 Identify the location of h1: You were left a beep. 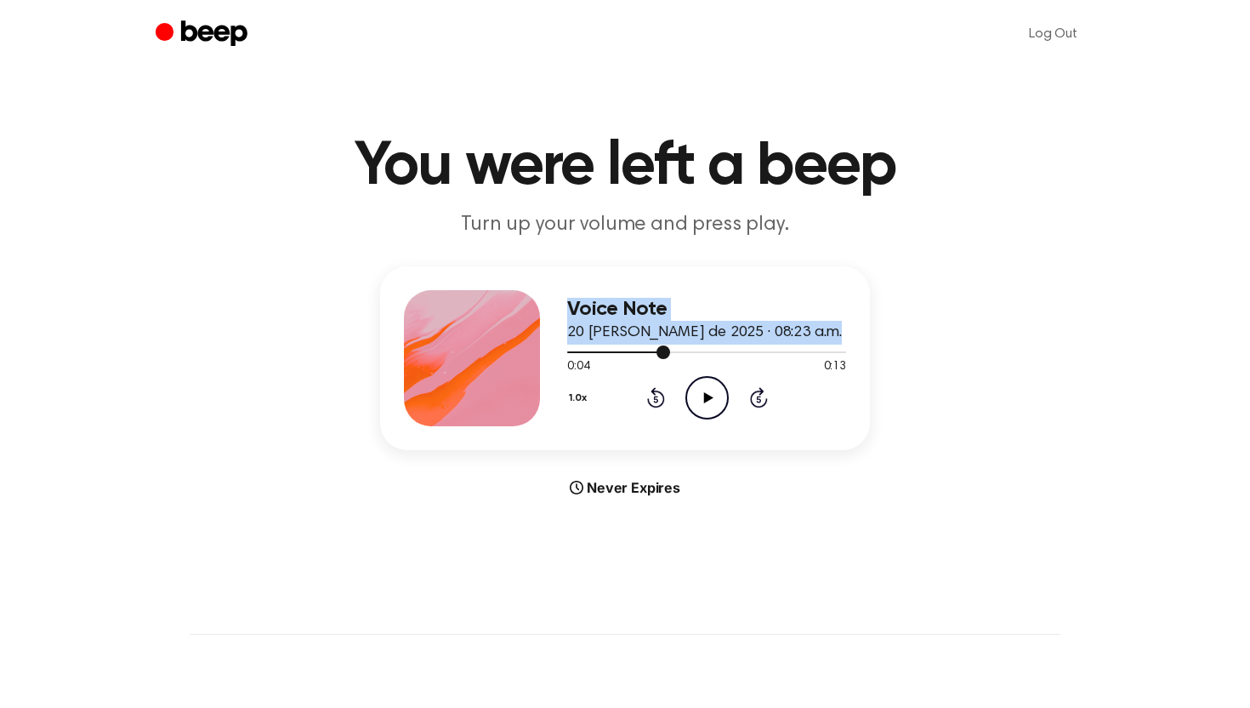
(625, 167).